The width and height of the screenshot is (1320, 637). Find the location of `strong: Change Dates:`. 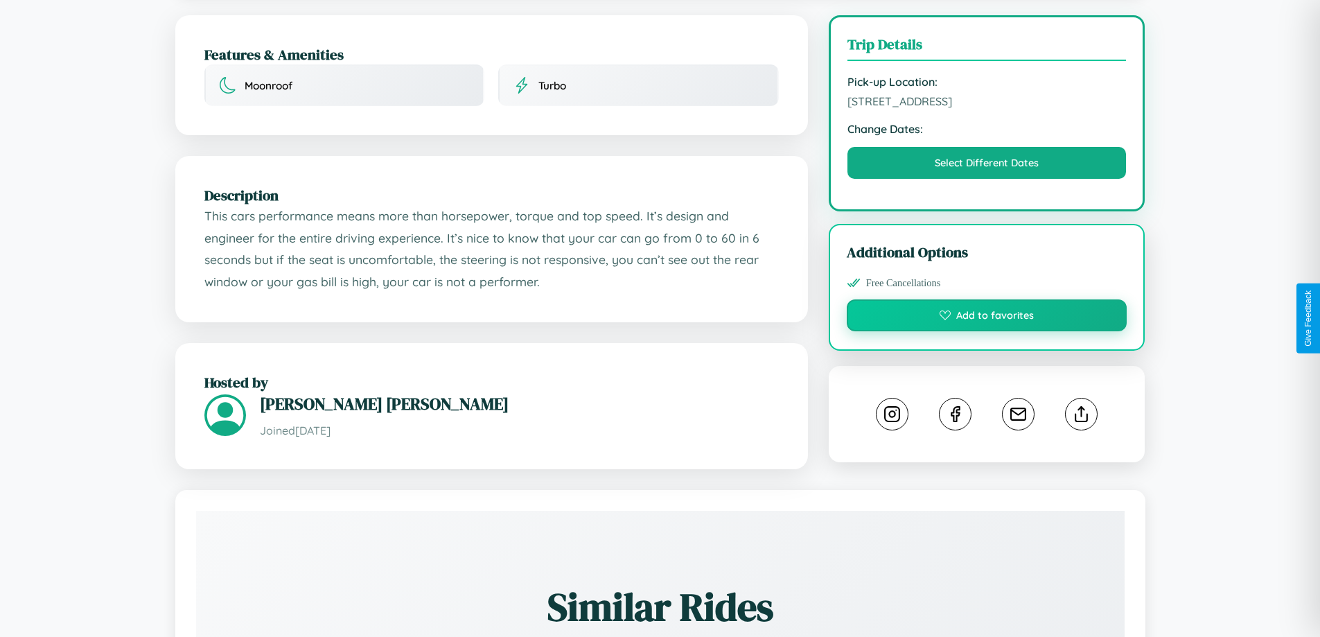

strong: Change Dates: is located at coordinates (987, 129).